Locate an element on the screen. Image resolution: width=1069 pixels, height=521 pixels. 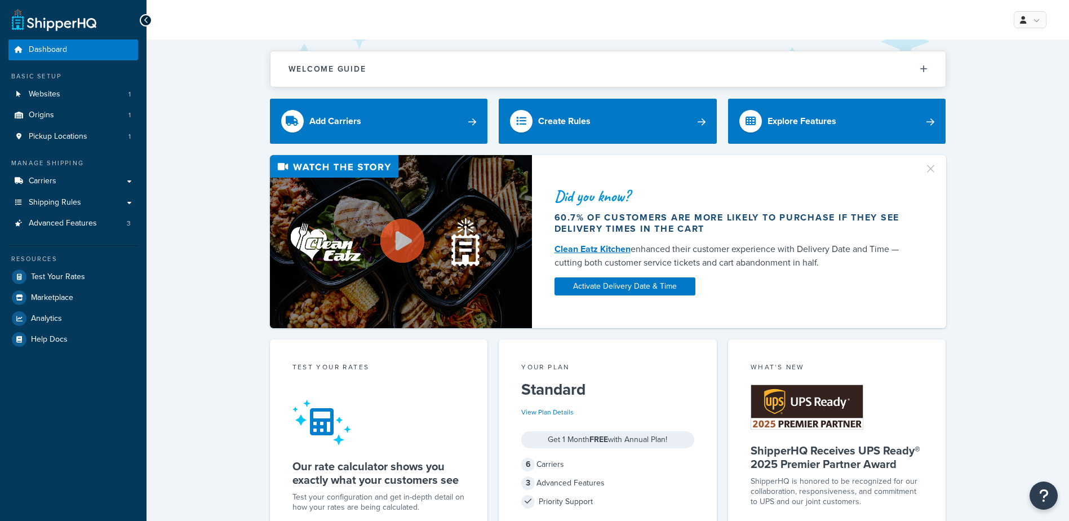
a: Activate Delivery Date & Time is located at coordinates (625, 286).